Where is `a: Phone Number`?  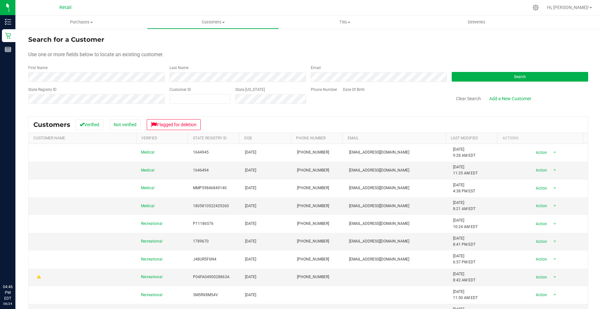
a: Phone Number is located at coordinates (311, 138).